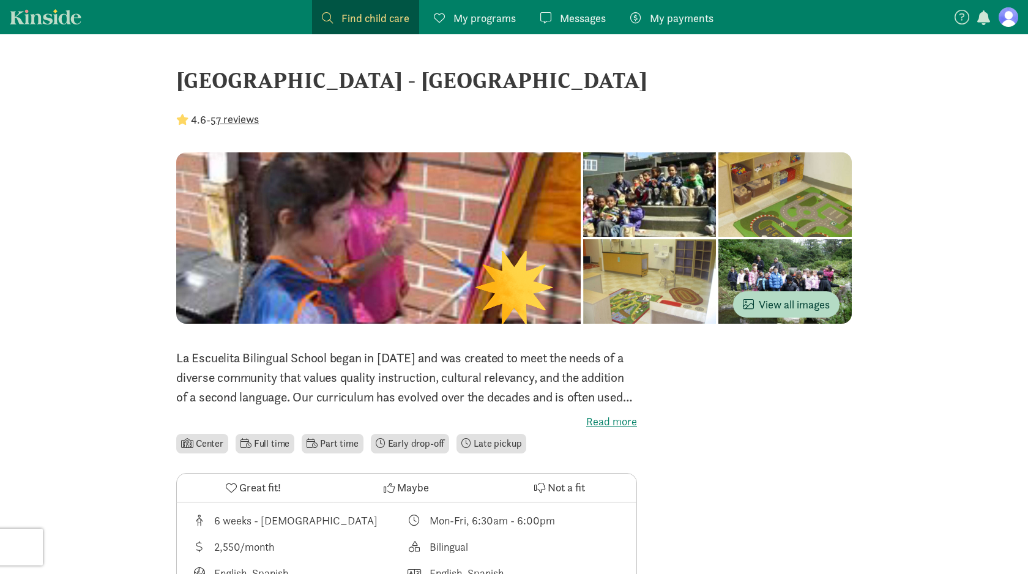 The height and width of the screenshot is (574, 1028). Describe the element at coordinates (198, 119) in the screenshot. I see `strong: 4.6` at that location.